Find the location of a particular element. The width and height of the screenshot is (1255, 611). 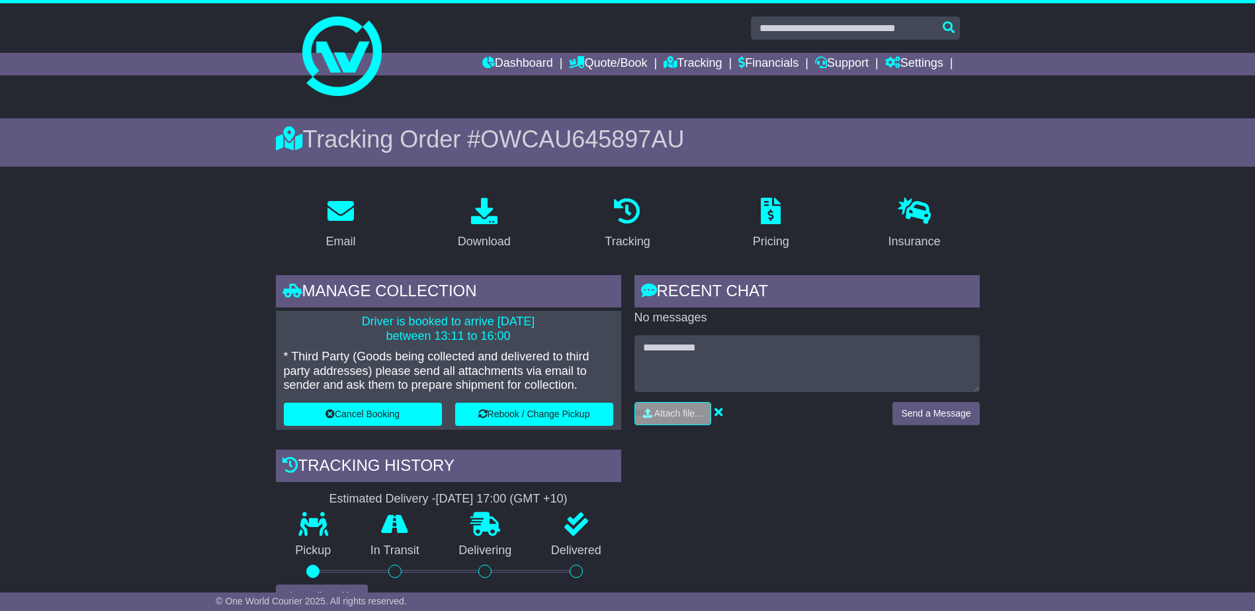

div: Estimated Delivery - is located at coordinates (449, 500).